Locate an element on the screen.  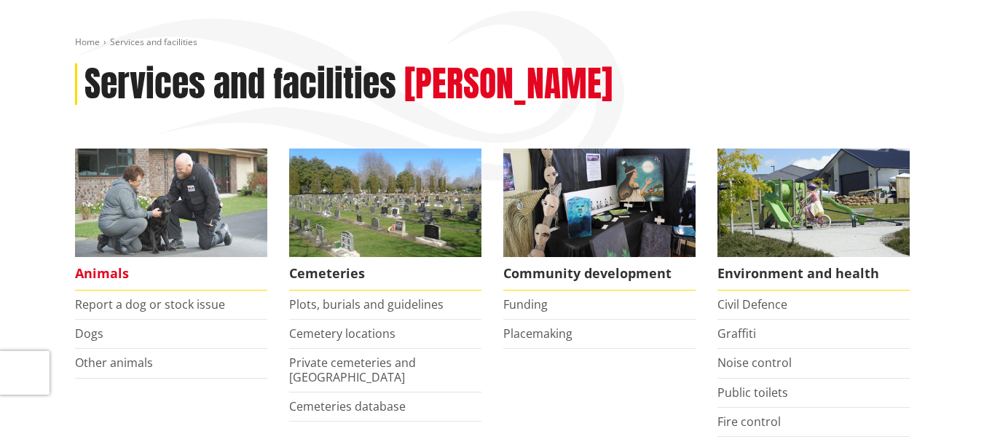
a: Home is located at coordinates (87, 42).